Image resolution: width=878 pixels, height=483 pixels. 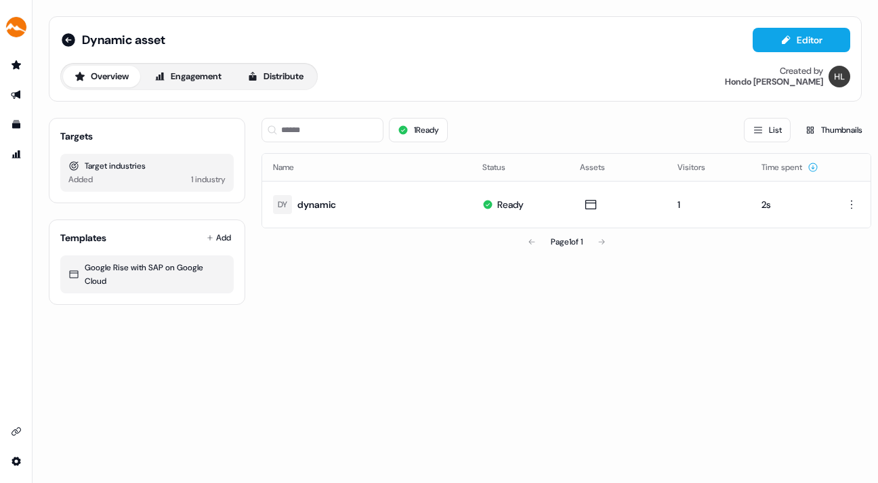 I want to click on button: Overview, so click(x=102, y=77).